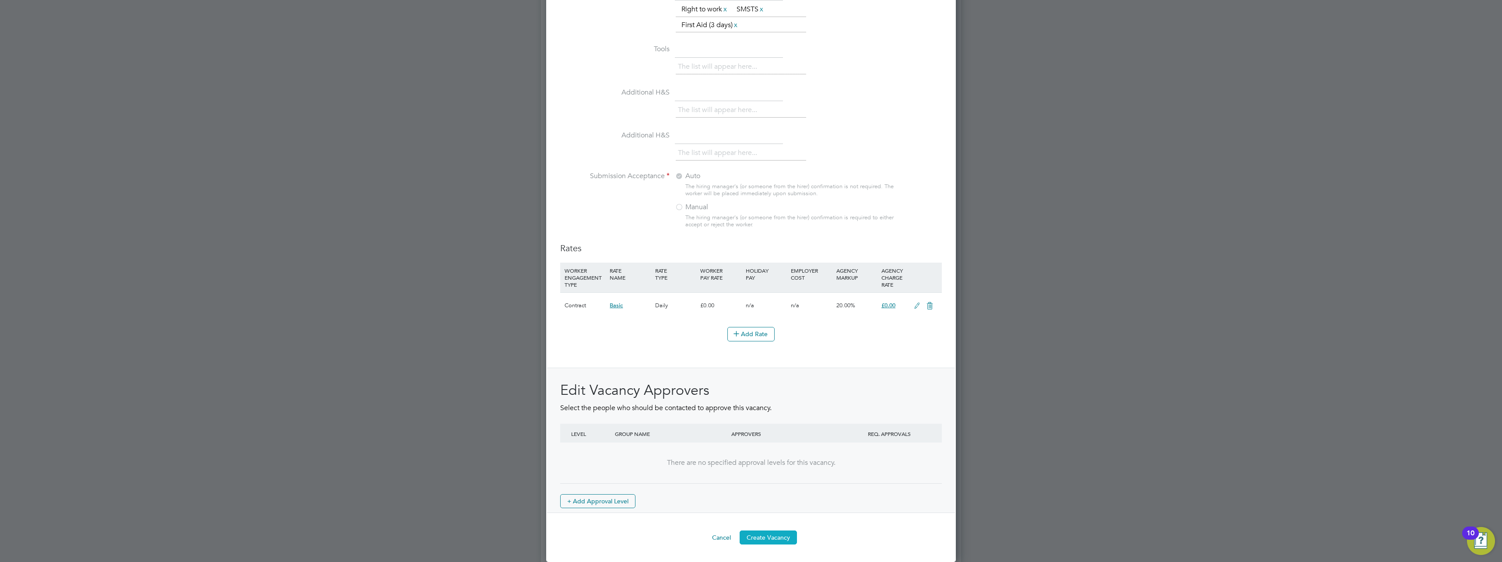  What do you see at coordinates (766, 274) in the screenshot?
I see `div: HOLIDAY PAY` at bounding box center [766, 274].